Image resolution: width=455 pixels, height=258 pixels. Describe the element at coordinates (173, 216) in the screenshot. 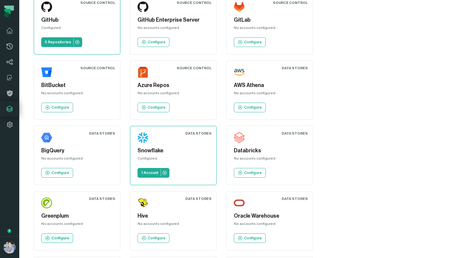

I see `h5: Hive` at that location.